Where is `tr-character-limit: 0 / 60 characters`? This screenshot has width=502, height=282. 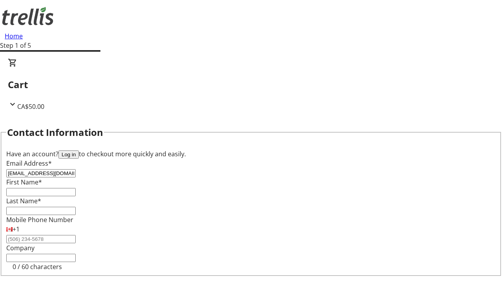
tr-character-limit: 0 / 60 characters is located at coordinates (37, 267).